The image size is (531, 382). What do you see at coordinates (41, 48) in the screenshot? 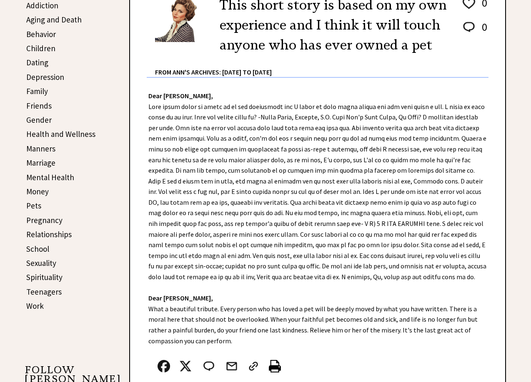
I see `a: Children` at bounding box center [41, 48].